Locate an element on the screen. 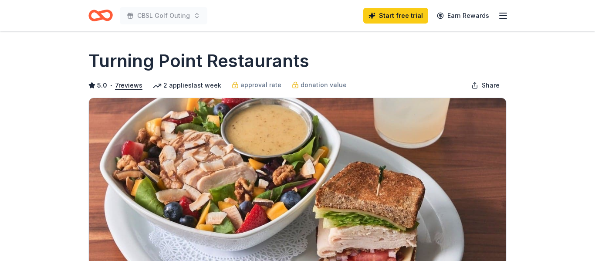 The image size is (595, 261). span: Share is located at coordinates (490, 85).